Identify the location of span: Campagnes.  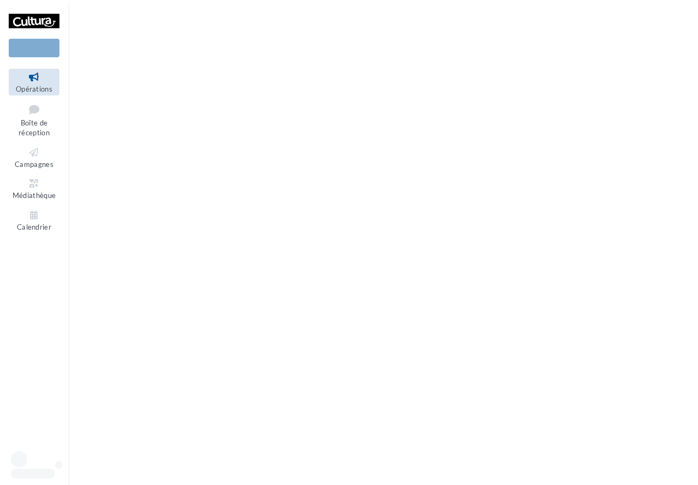
(34, 164).